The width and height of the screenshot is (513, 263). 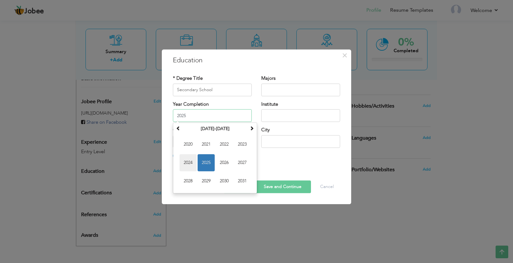 I want to click on span: 2027, so click(x=242, y=163).